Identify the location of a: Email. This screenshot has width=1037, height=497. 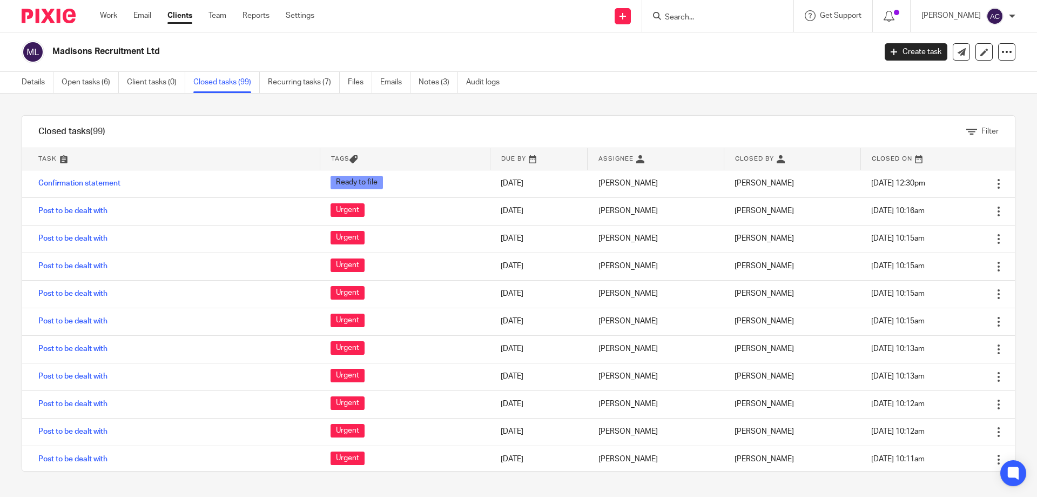
(142, 16).